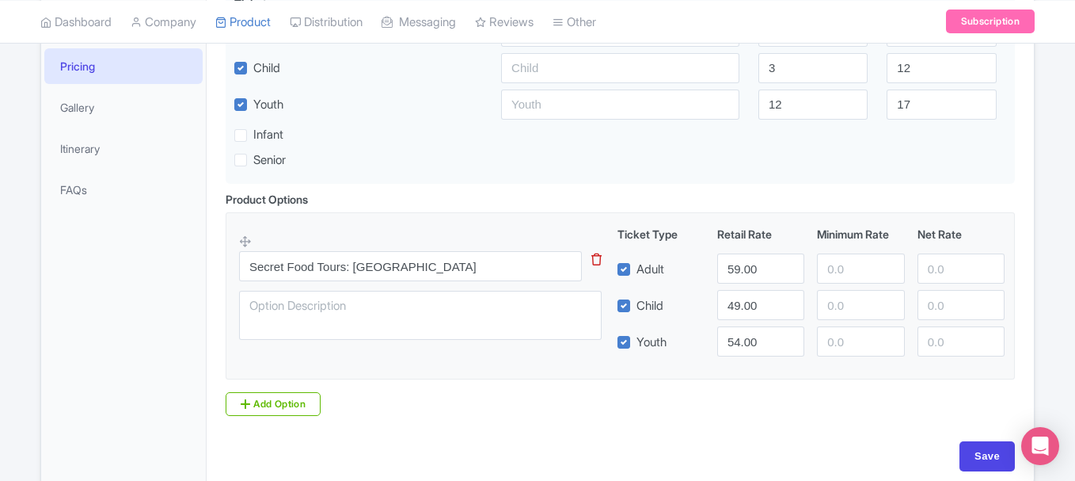  Describe the element at coordinates (124, 148) in the screenshot. I see `a: Itinerary` at that location.